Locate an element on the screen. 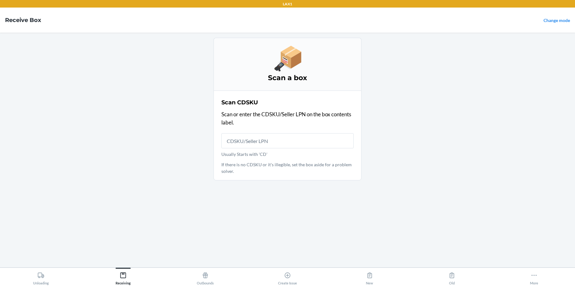  p: If there is no CDSKU or it's illegible, set the box aside for a problem solver. is located at coordinates (287, 168).